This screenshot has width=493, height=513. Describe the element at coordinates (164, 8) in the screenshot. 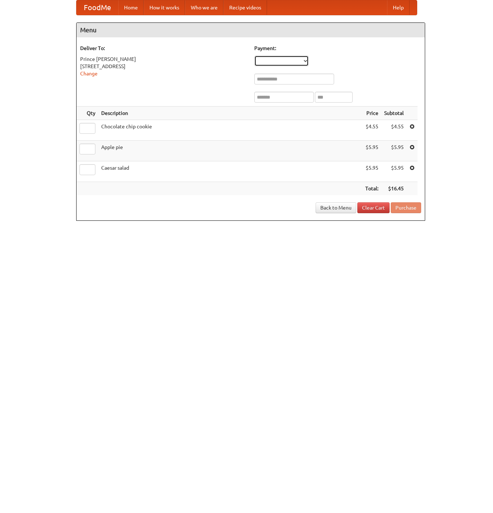

I see `a: How it works` at that location.